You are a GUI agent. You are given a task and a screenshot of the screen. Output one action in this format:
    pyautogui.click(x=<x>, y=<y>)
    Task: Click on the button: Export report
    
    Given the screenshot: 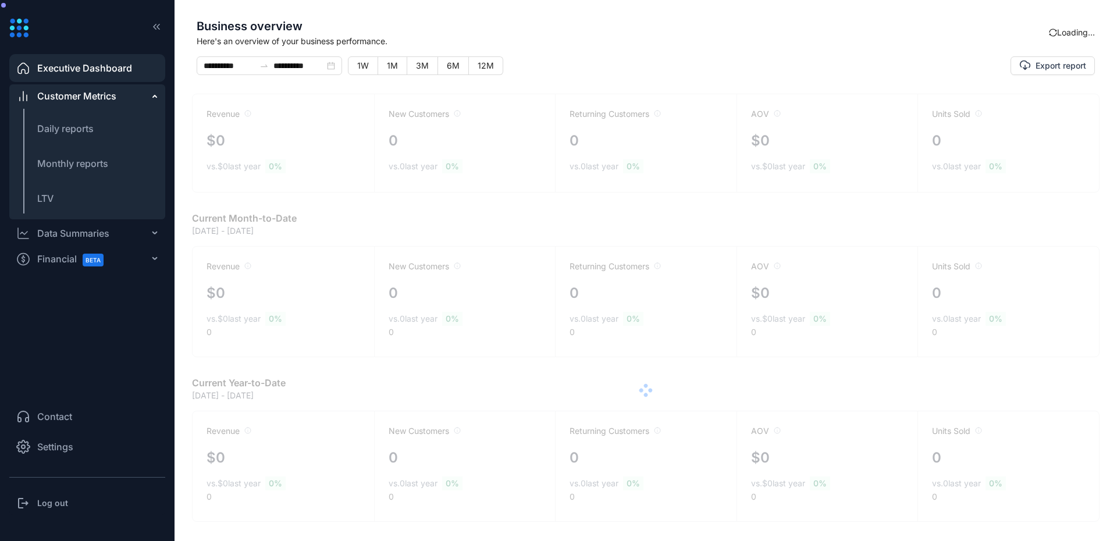 What is the action you would take?
    pyautogui.click(x=1053, y=66)
    